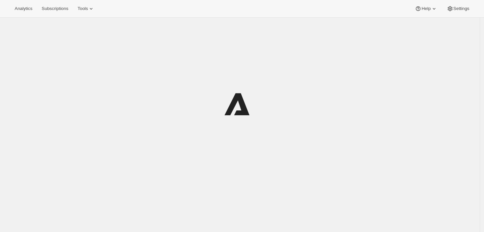 The image size is (484, 232). I want to click on button: Settings, so click(458, 9).